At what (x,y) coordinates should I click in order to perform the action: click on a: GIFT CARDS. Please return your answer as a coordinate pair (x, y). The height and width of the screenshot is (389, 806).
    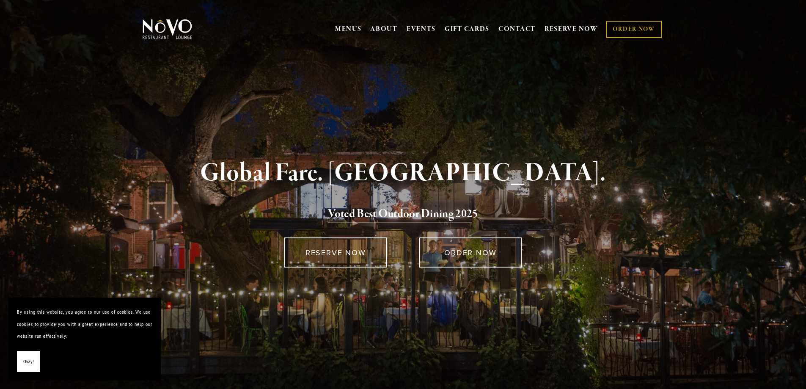
    Looking at the image, I should click on (467, 29).